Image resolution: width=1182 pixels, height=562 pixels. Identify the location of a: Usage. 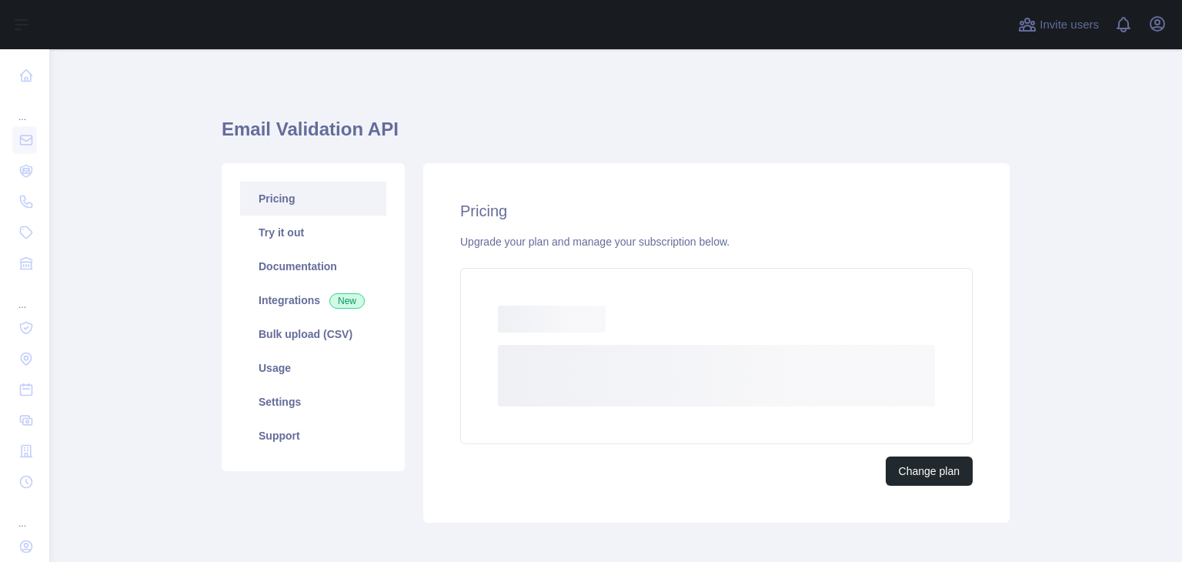
(313, 368).